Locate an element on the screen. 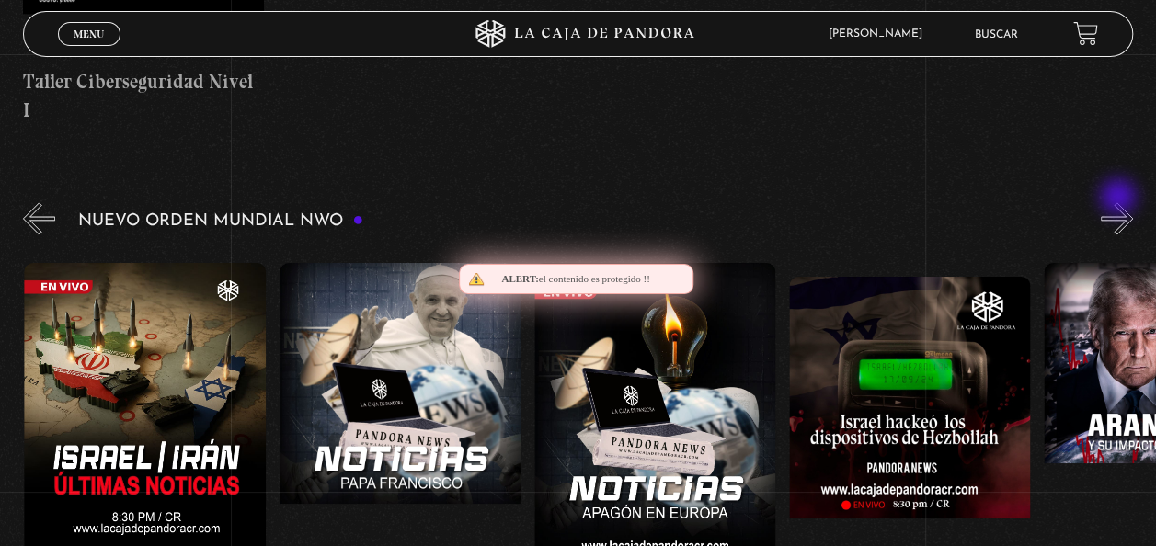 The width and height of the screenshot is (1156, 546). button: Next is located at coordinates (1116, 218).